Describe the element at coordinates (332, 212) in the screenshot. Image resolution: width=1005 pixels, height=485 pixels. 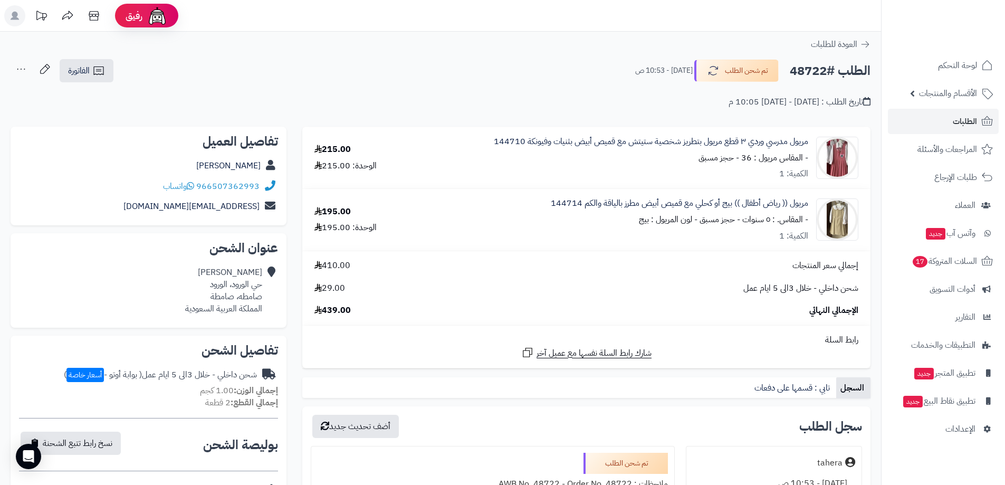
I see `div: 195.00` at that location.